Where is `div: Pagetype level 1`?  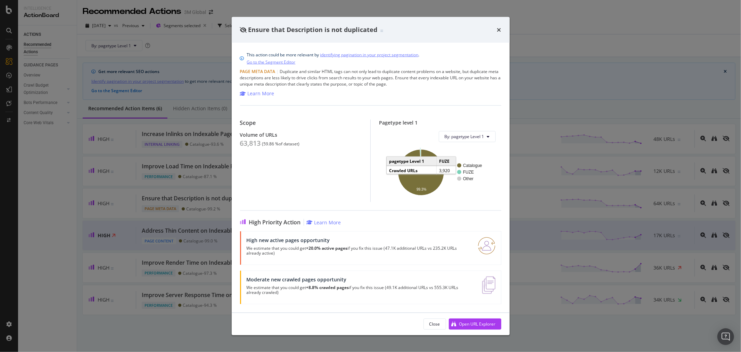
div: Pagetype level 1 is located at coordinates (440, 122).